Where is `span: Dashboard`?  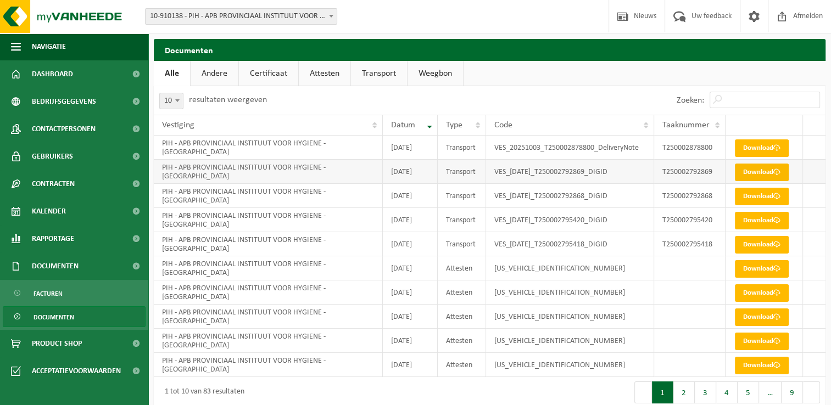
span: Dashboard is located at coordinates (52, 74).